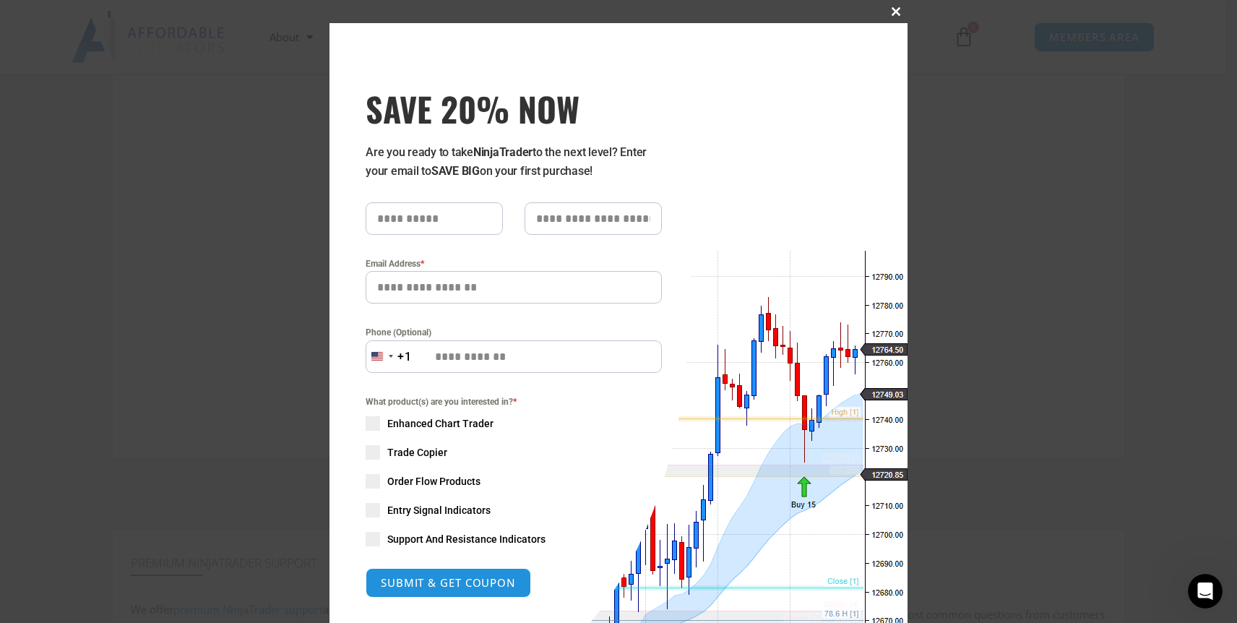 This screenshot has width=1237, height=623. Describe the element at coordinates (455, 171) in the screenshot. I see `strong: SAVE BIG` at that location.